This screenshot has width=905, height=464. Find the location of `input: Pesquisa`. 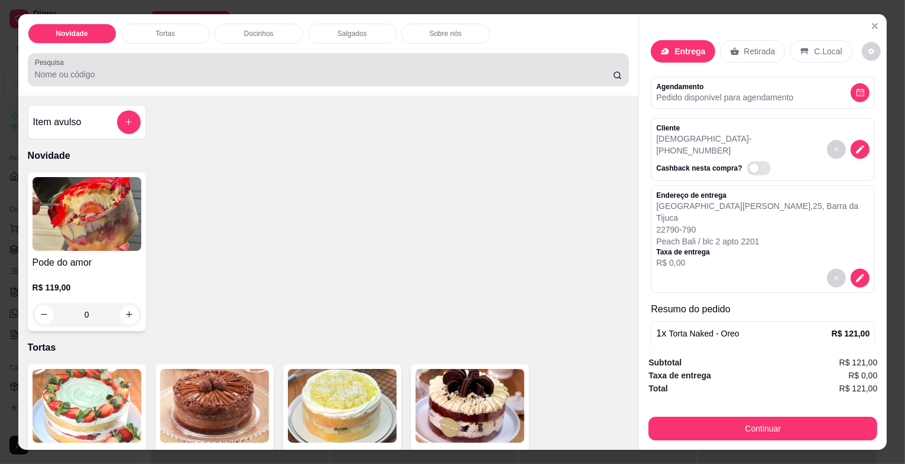

input: Pesquisa is located at coordinates (324, 74).